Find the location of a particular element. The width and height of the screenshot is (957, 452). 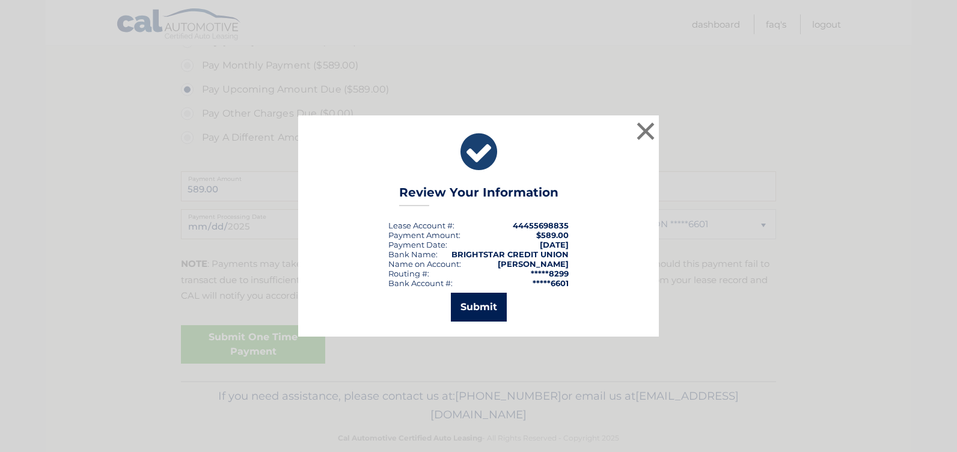

h3: Review Your Information is located at coordinates (478, 195).